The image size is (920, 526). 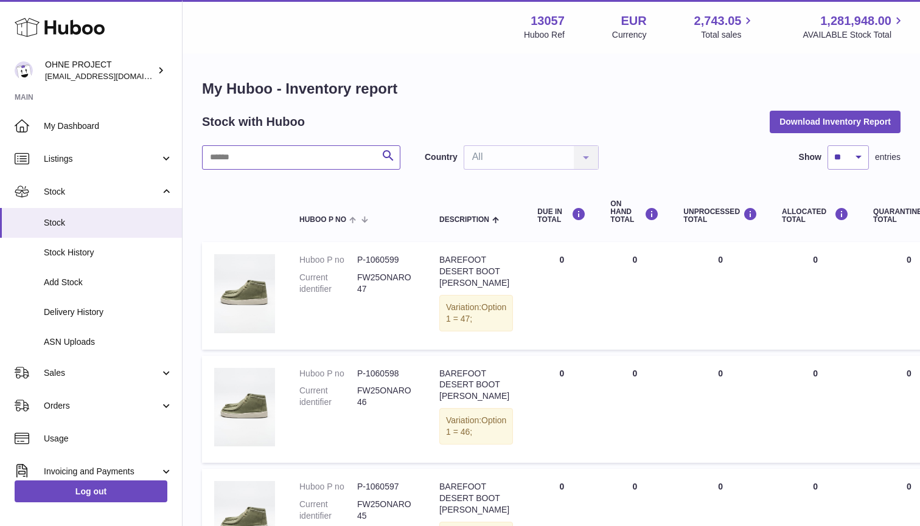 What do you see at coordinates (718, 21) in the screenshot?
I see `span: 2,743.05` at bounding box center [718, 21].